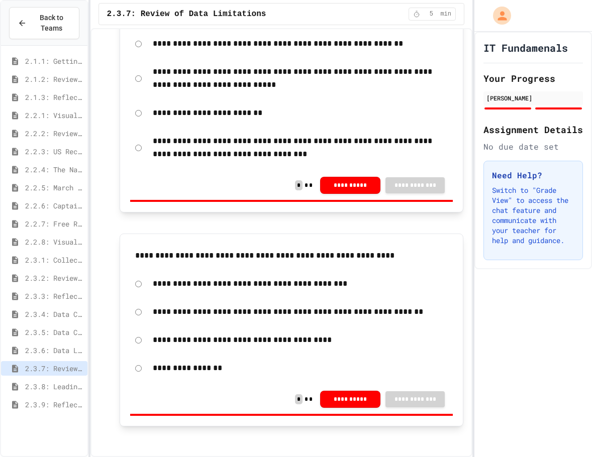  What do you see at coordinates (54, 169) in the screenshot?
I see `span: 2.2.4: The National Parks` at bounding box center [54, 169].